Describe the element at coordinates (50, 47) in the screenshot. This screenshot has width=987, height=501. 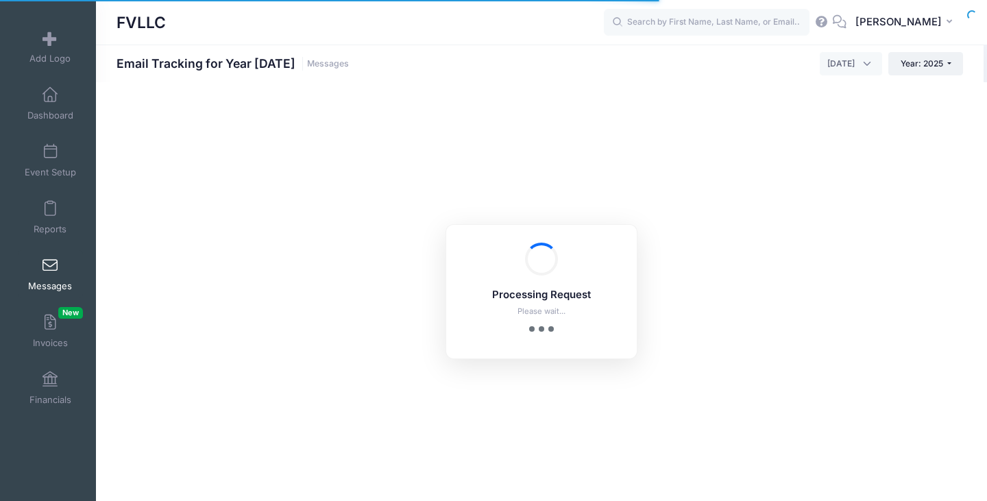
I see `a: Add Logo` at that location.